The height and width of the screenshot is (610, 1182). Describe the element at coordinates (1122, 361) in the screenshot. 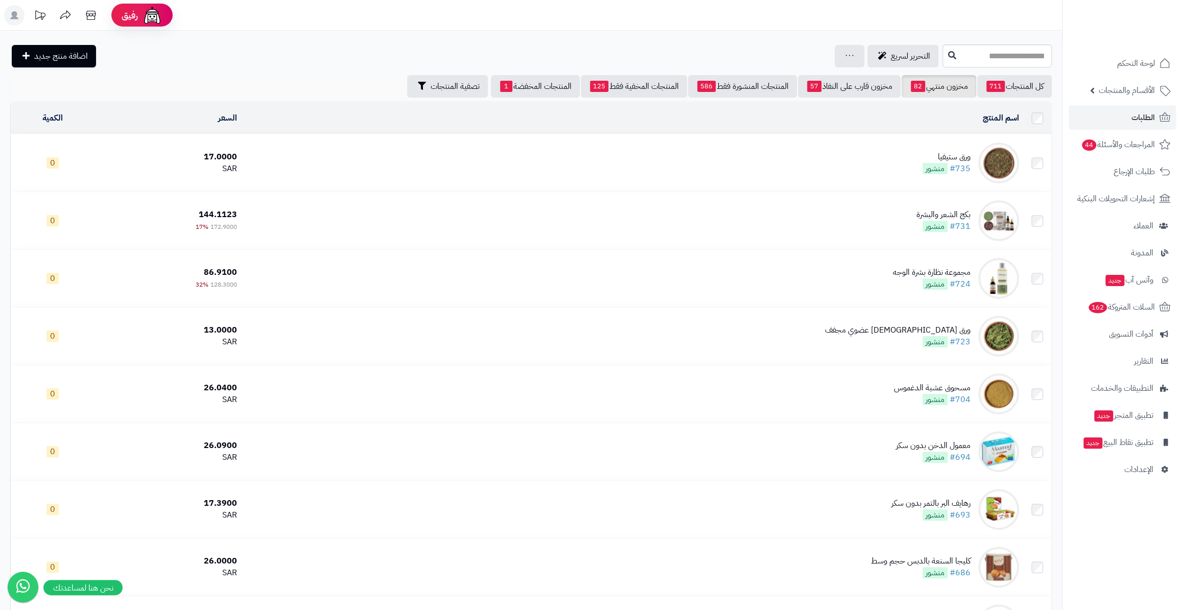

I see `a: التقارير` at that location.